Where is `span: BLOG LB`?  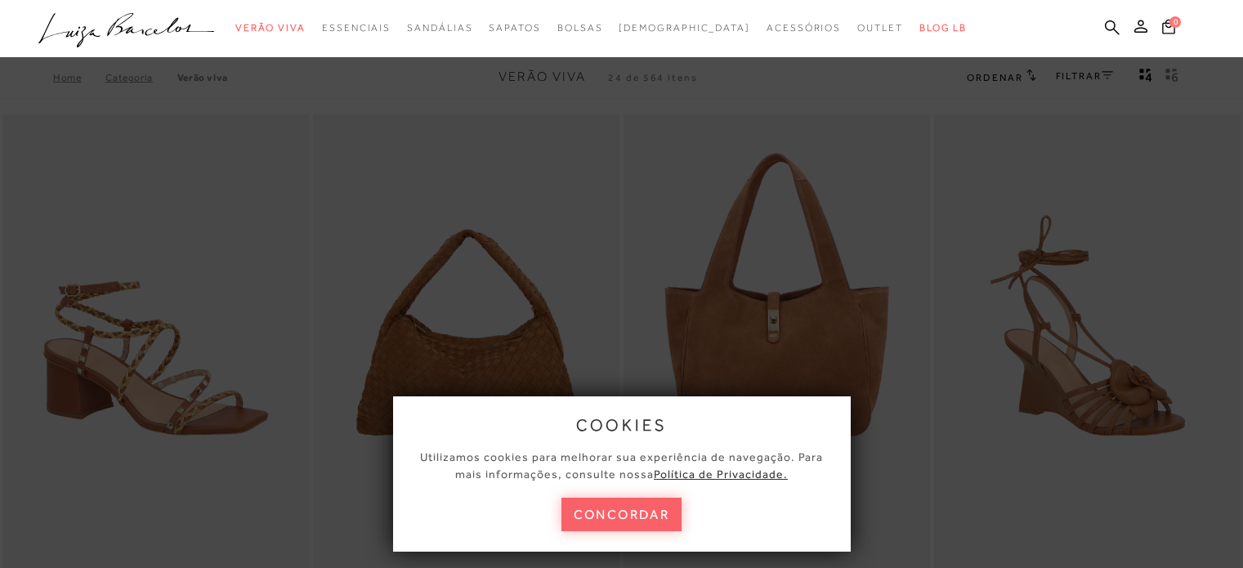
span: BLOG LB is located at coordinates (943, 28).